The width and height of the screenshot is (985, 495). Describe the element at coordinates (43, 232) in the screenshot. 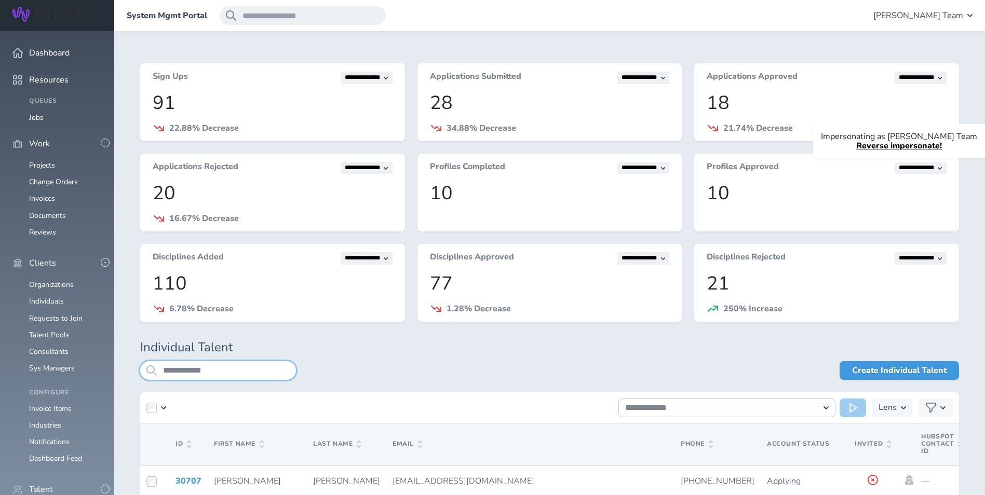

I see `a: Reviews` at that location.